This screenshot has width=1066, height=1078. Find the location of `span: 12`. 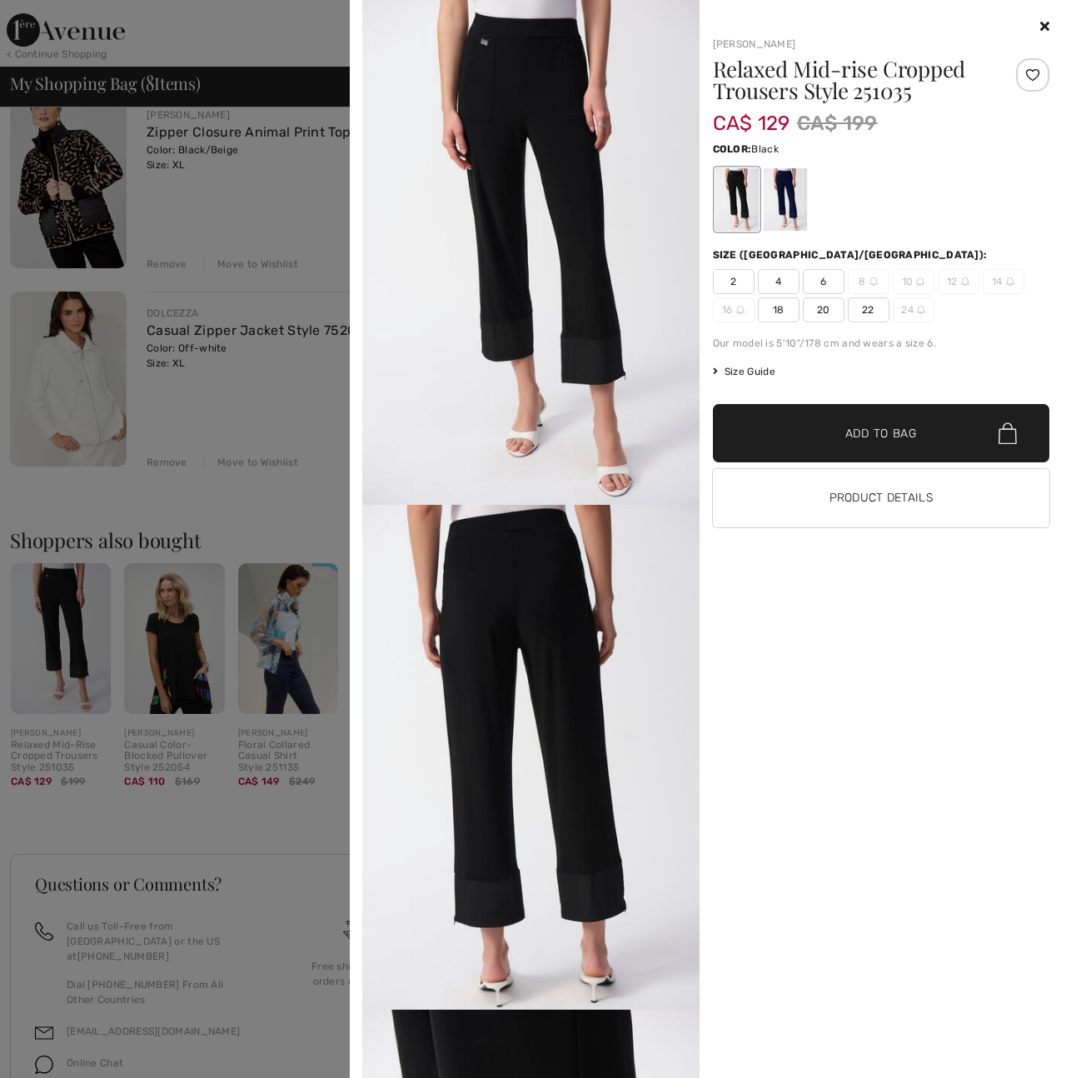

span: 12 is located at coordinates (959, 281).